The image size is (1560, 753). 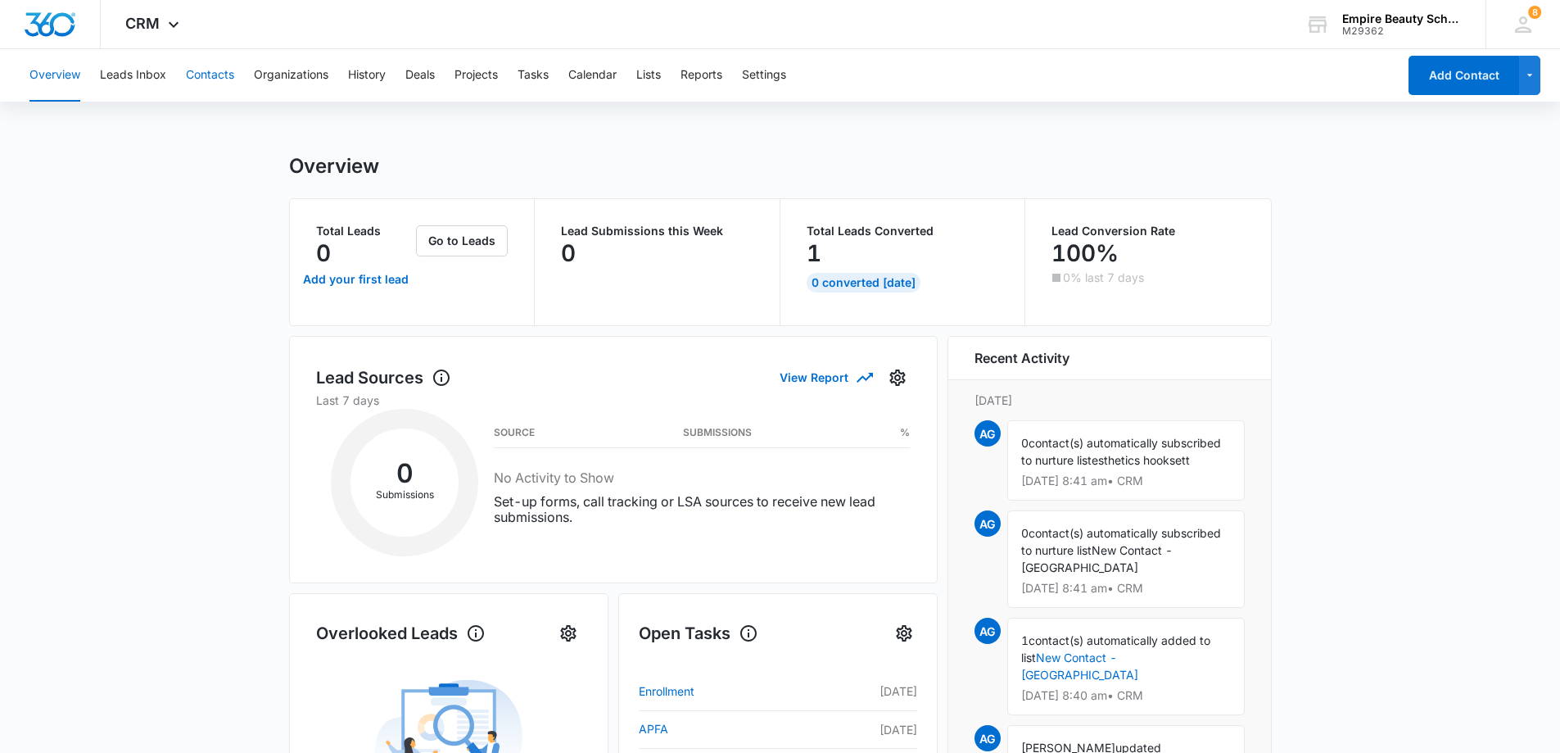 What do you see at coordinates (740, 729) in the screenshot?
I see `a: APFA` at bounding box center [740, 729].